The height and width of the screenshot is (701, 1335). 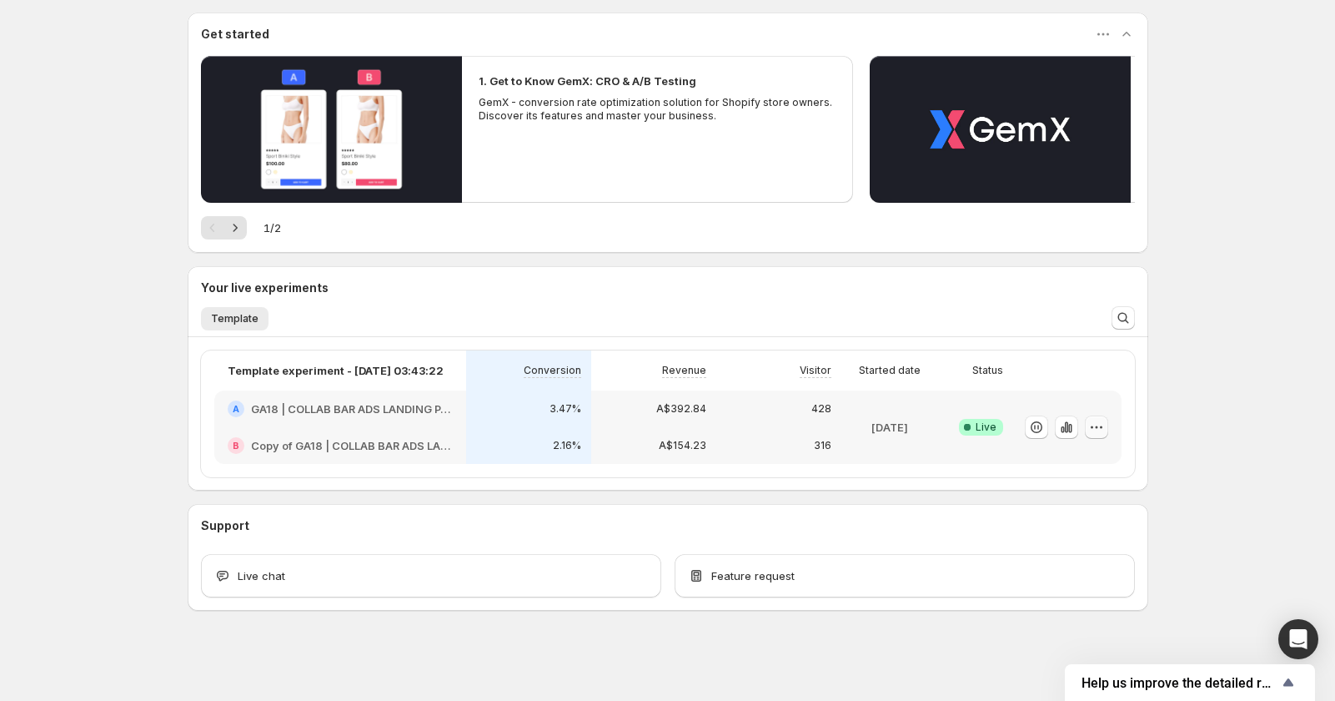 I want to click on span: Live, so click(x=986, y=427).